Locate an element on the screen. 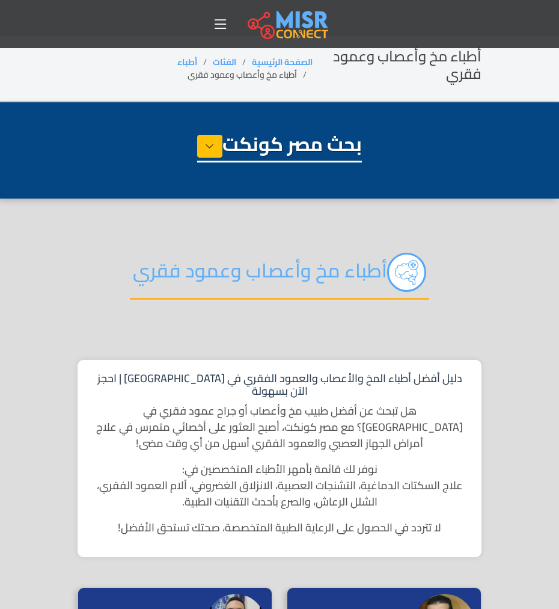 The image size is (559, 609). h1: بحث مصر كونكت is located at coordinates (280, 147).